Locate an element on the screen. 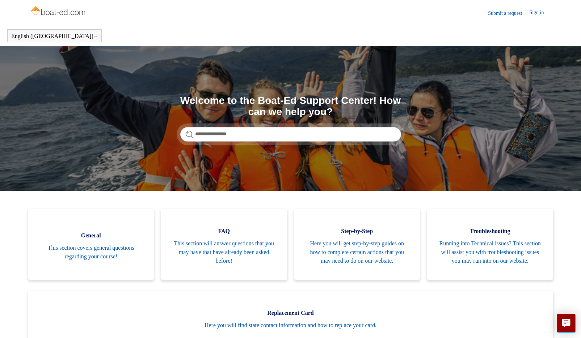  span: This section covers general questions regarding your course! is located at coordinates (91, 252).